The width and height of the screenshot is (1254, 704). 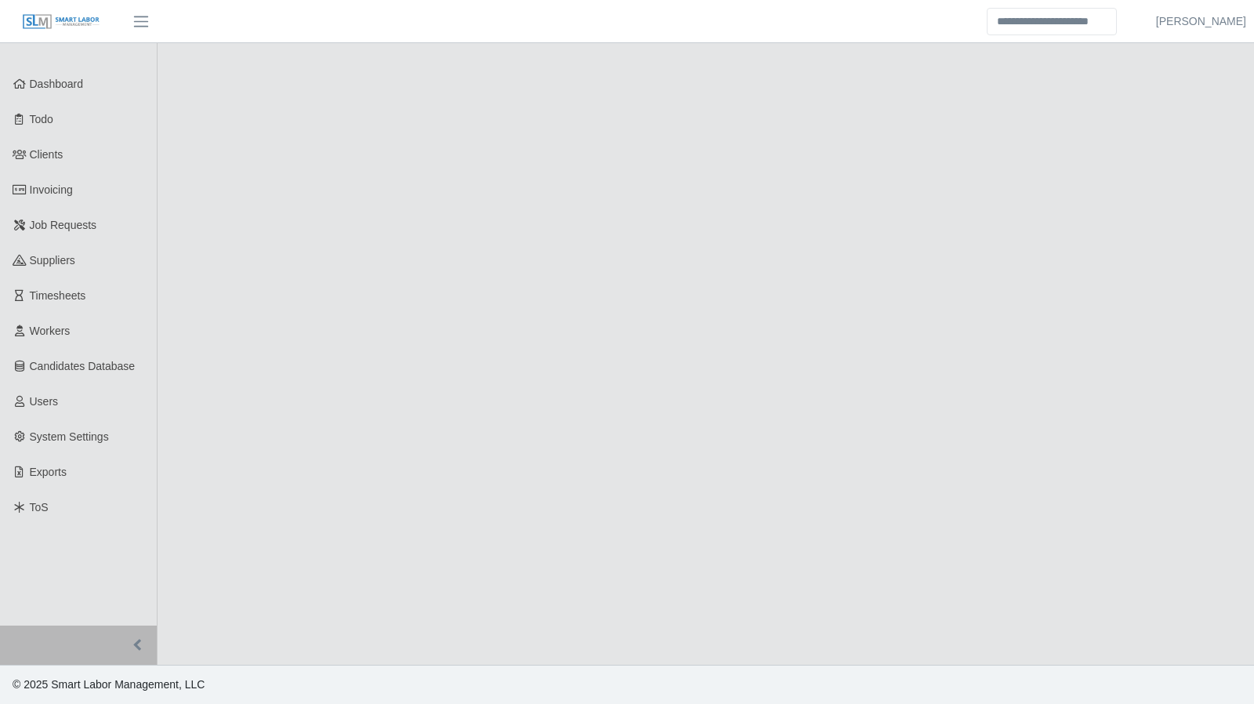 I want to click on span: Todo, so click(x=42, y=119).